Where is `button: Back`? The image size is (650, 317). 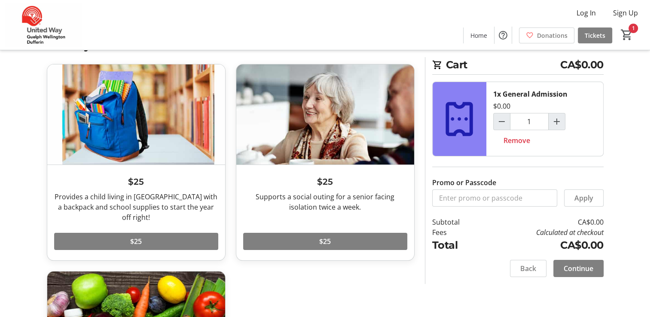 button: Back is located at coordinates (528, 269).